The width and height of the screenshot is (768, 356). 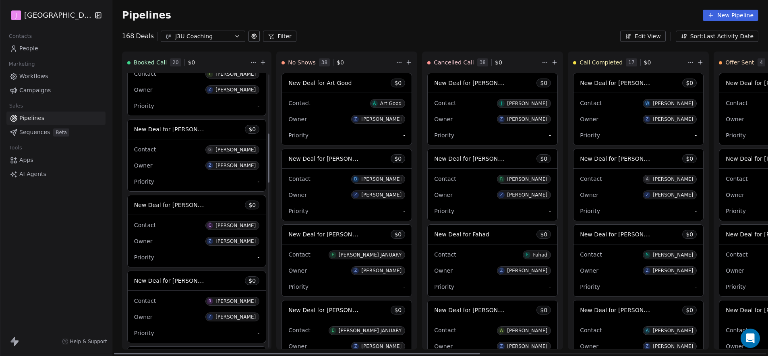 I want to click on span: J, so click(x=16, y=15).